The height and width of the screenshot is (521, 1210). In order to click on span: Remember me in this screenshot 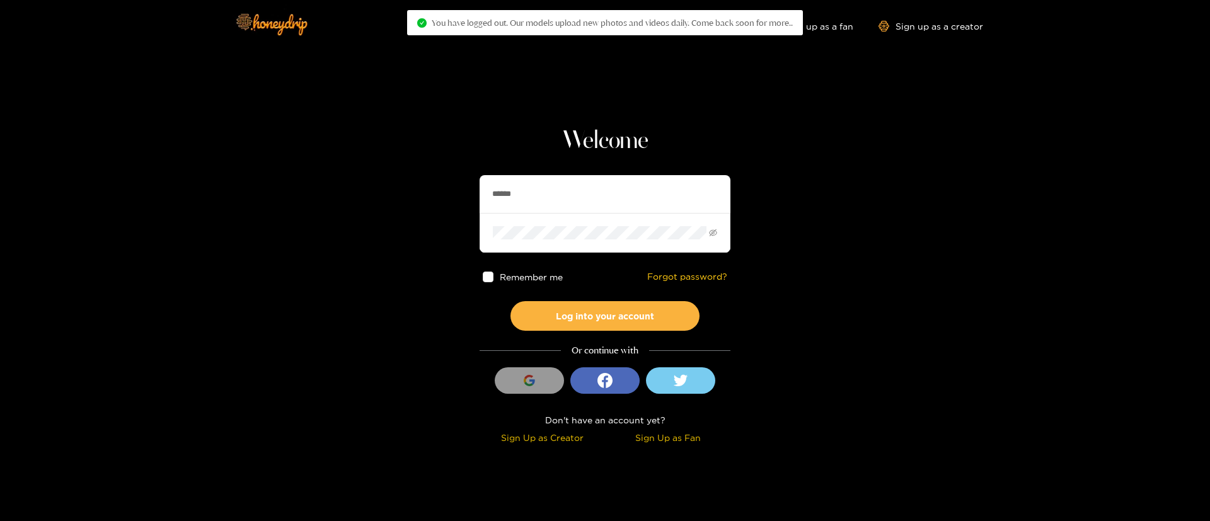, I will do `click(531, 277)`.